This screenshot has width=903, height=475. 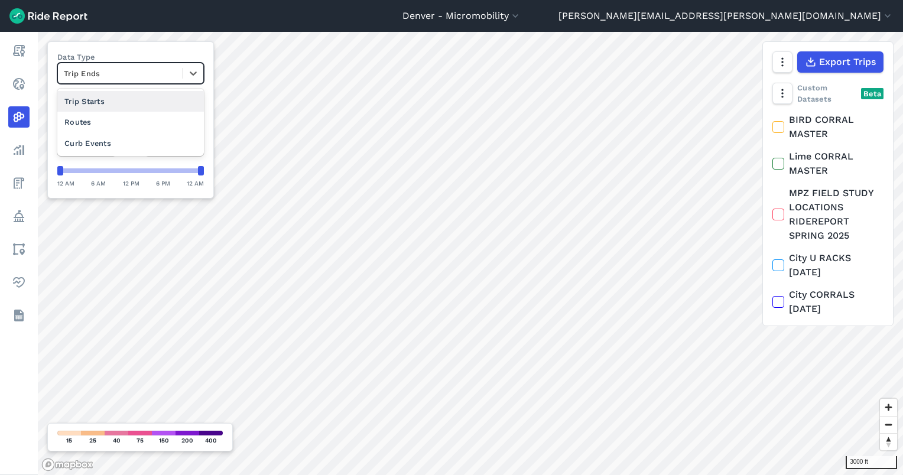 What do you see at coordinates (871, 463) in the screenshot?
I see `div: 3000 ft` at bounding box center [871, 463].